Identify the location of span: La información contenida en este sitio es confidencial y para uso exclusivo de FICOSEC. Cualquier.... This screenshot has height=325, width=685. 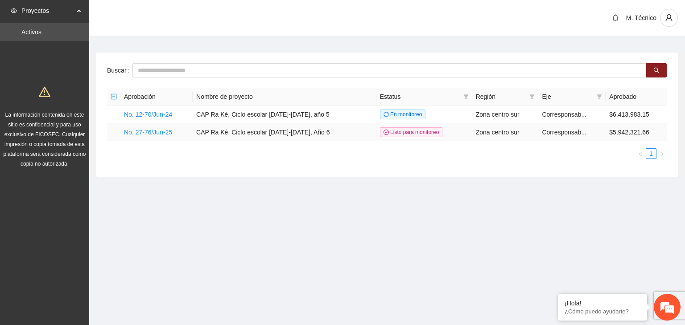
(45, 139).